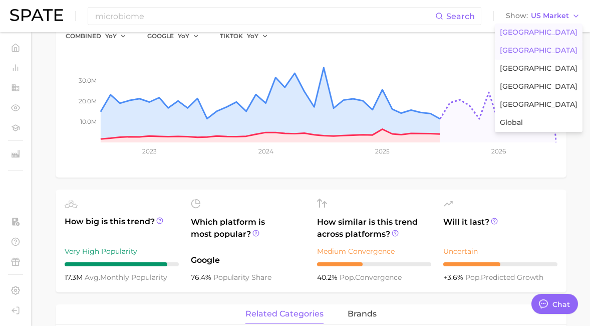 This screenshot has height=326, width=590. Describe the element at coordinates (374, 251) in the screenshot. I see `div: Medium Convergence` at that location.